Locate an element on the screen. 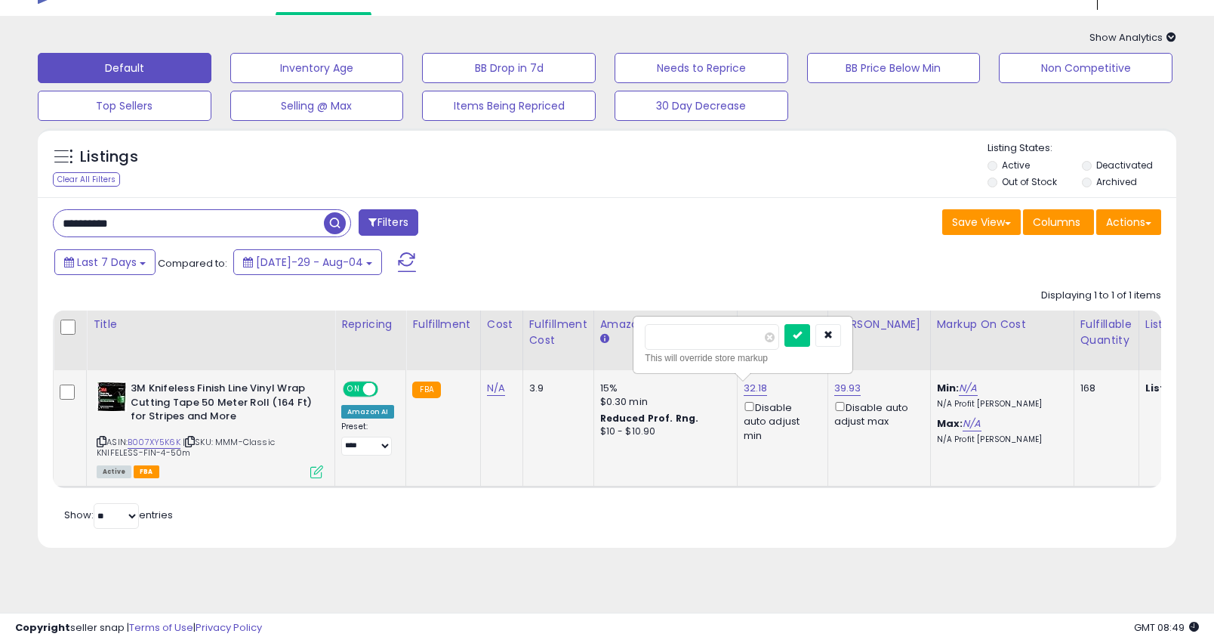 The image size is (1214, 643). span: Show: entries is located at coordinates (119, 514).